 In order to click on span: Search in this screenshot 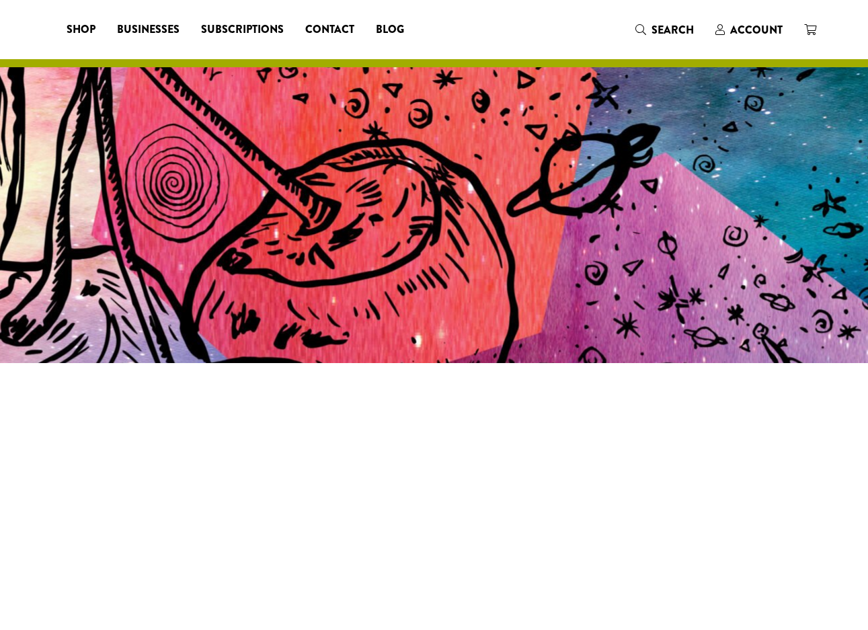, I will do `click(672, 30)`.